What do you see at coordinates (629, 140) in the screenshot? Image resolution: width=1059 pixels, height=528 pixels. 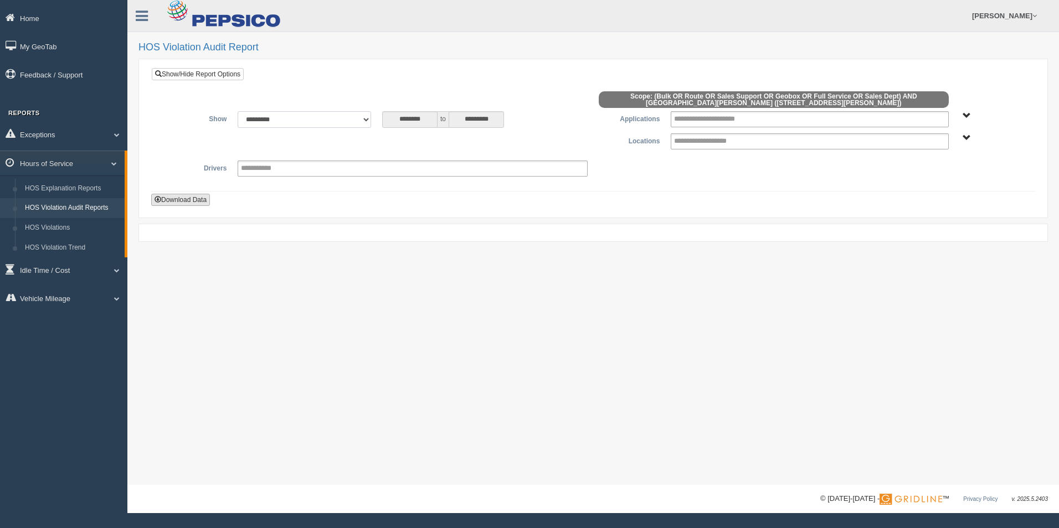 I see `label: Locations` at bounding box center [629, 140].